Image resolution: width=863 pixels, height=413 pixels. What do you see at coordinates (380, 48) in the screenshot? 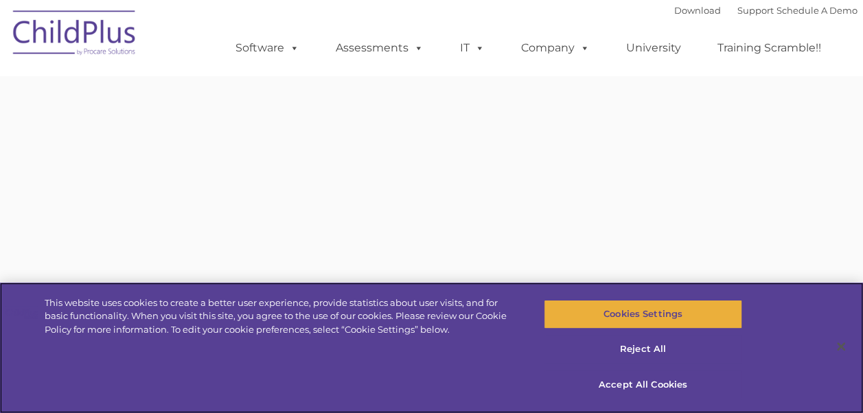
I see `a: Assessments` at bounding box center [380, 48].